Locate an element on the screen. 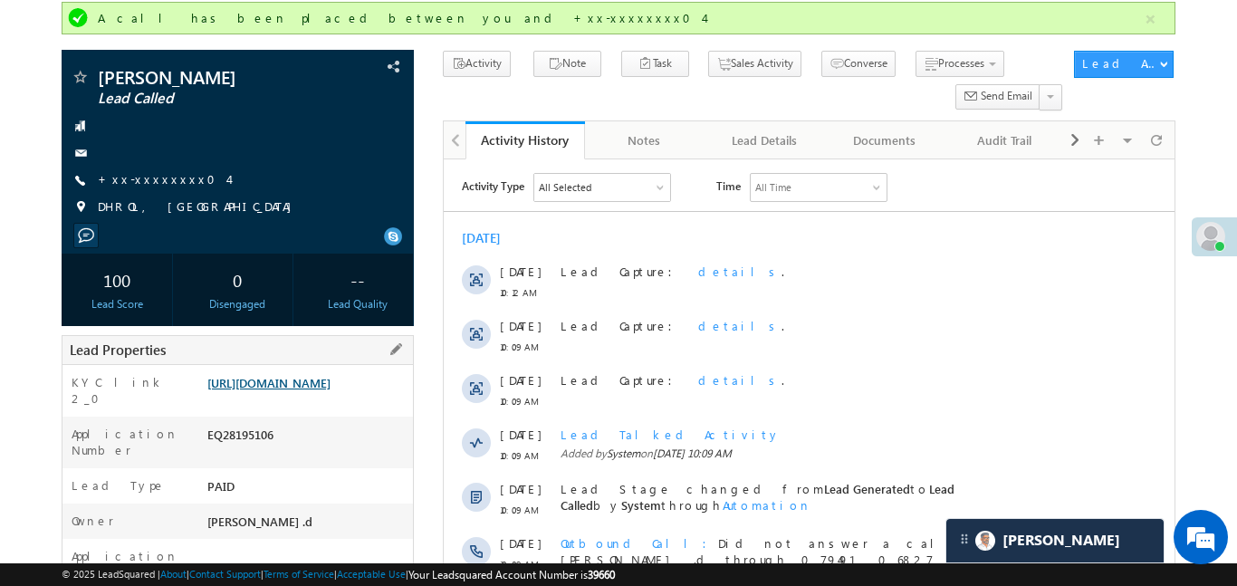 This screenshot has height=586, width=1237. span: 10:04 AM is located at coordinates (83, 568).